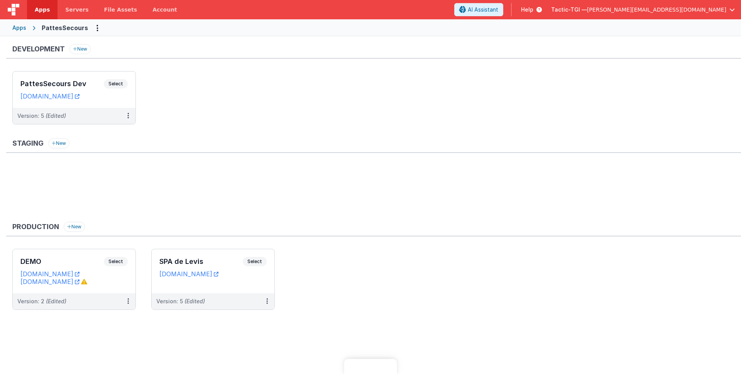  I want to click on h3: Staging, so click(28, 143).